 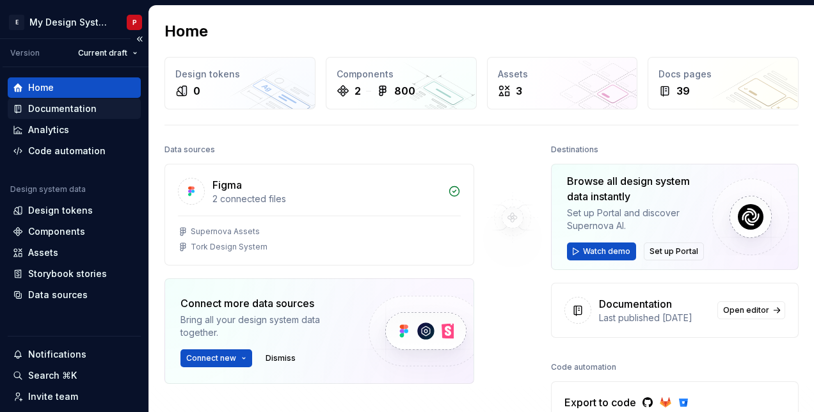 I want to click on a: Components, so click(x=74, y=232).